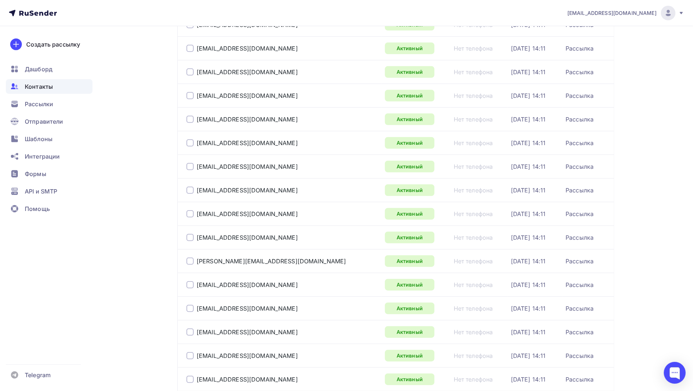  I want to click on a: Отправители, so click(49, 122).